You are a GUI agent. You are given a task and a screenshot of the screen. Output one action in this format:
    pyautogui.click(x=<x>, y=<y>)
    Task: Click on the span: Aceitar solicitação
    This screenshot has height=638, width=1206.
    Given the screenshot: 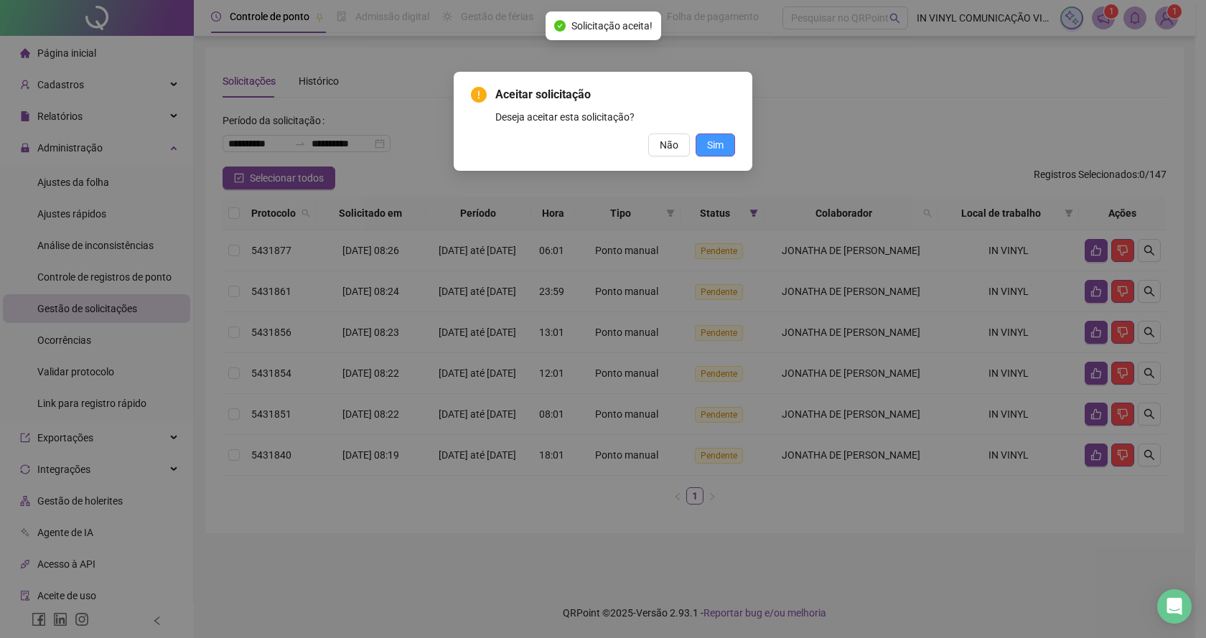 What is the action you would take?
    pyautogui.click(x=615, y=95)
    